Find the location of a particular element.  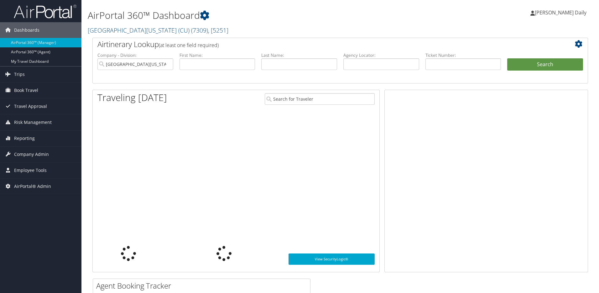

label: Last Name: is located at coordinates (299, 55).